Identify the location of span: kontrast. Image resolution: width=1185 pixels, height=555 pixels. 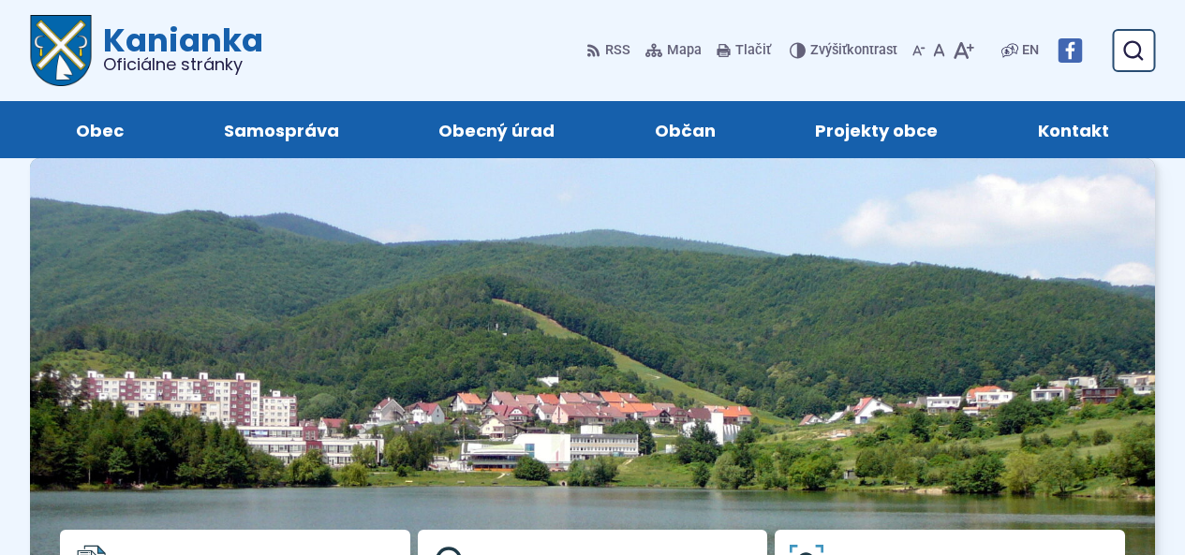
(853, 51).